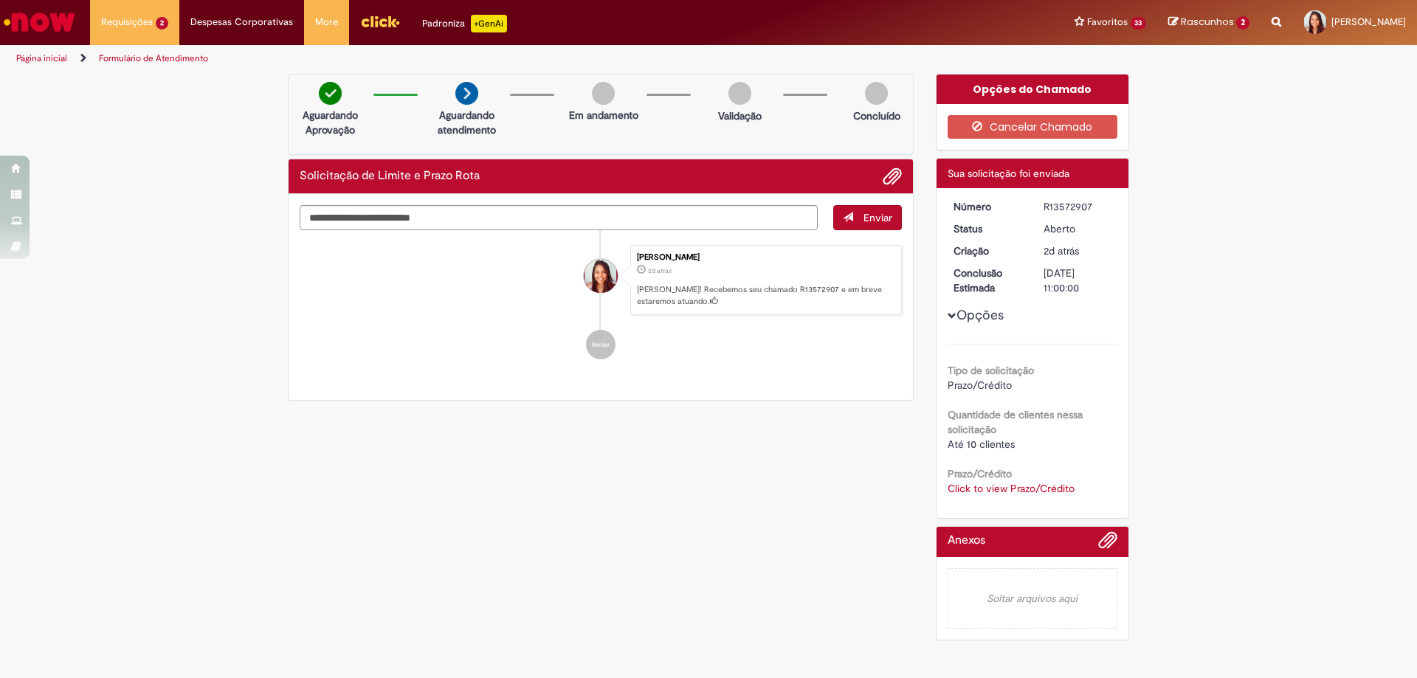  Describe the element at coordinates (1033, 89) in the screenshot. I see `div: Opções do Chamado` at that location.